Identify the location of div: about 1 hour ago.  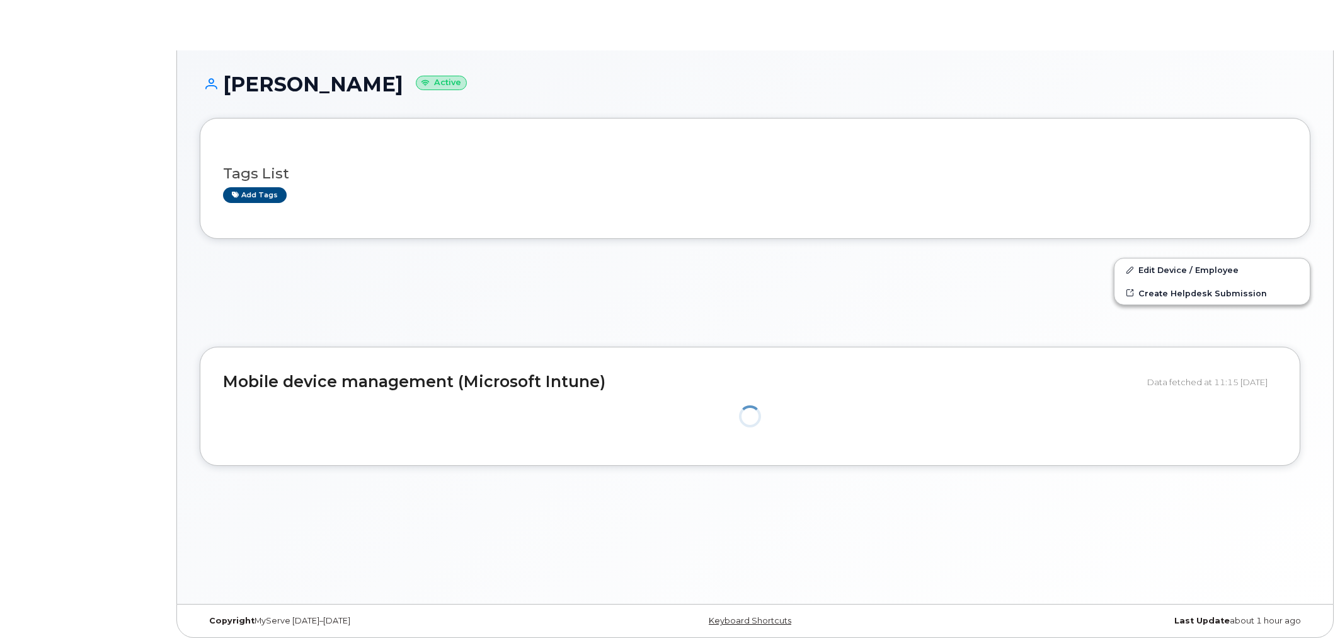
(1125, 621).